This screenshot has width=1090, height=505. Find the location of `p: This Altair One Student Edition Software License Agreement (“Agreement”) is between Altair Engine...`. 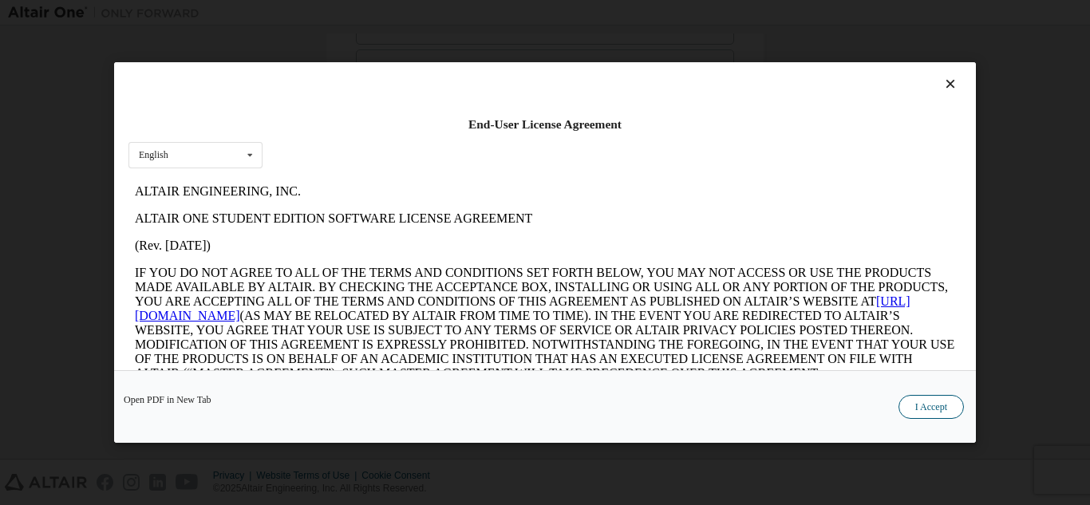

p: This Altair One Student Edition Software License Agreement (“Agreement”) is between Altair Engine... is located at coordinates (416, 244).